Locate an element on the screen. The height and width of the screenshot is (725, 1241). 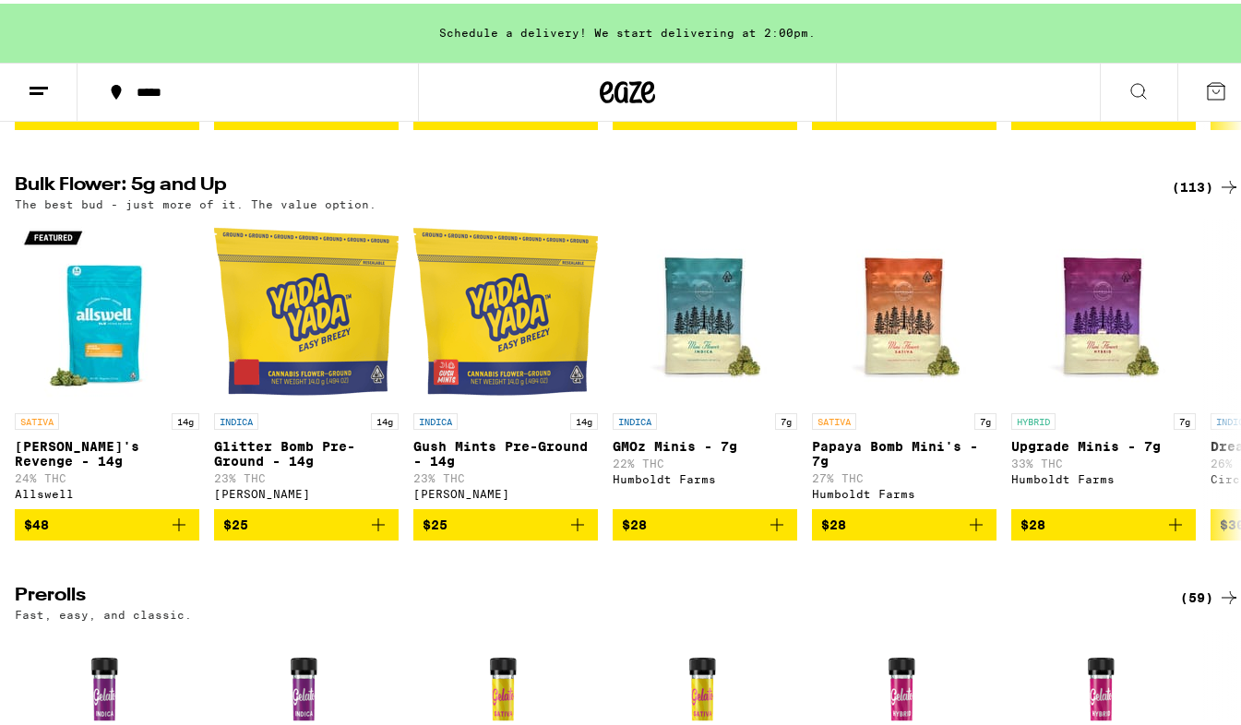
img: Humboldt Farms - GMOz Minis - 7g is located at coordinates (705, 308).